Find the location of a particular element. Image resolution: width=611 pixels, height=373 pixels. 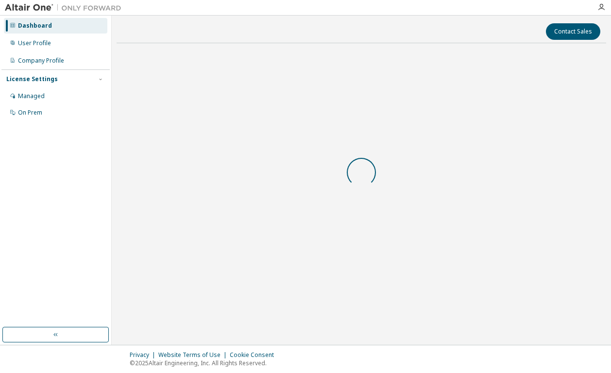

div: Dashboard is located at coordinates (35, 26).